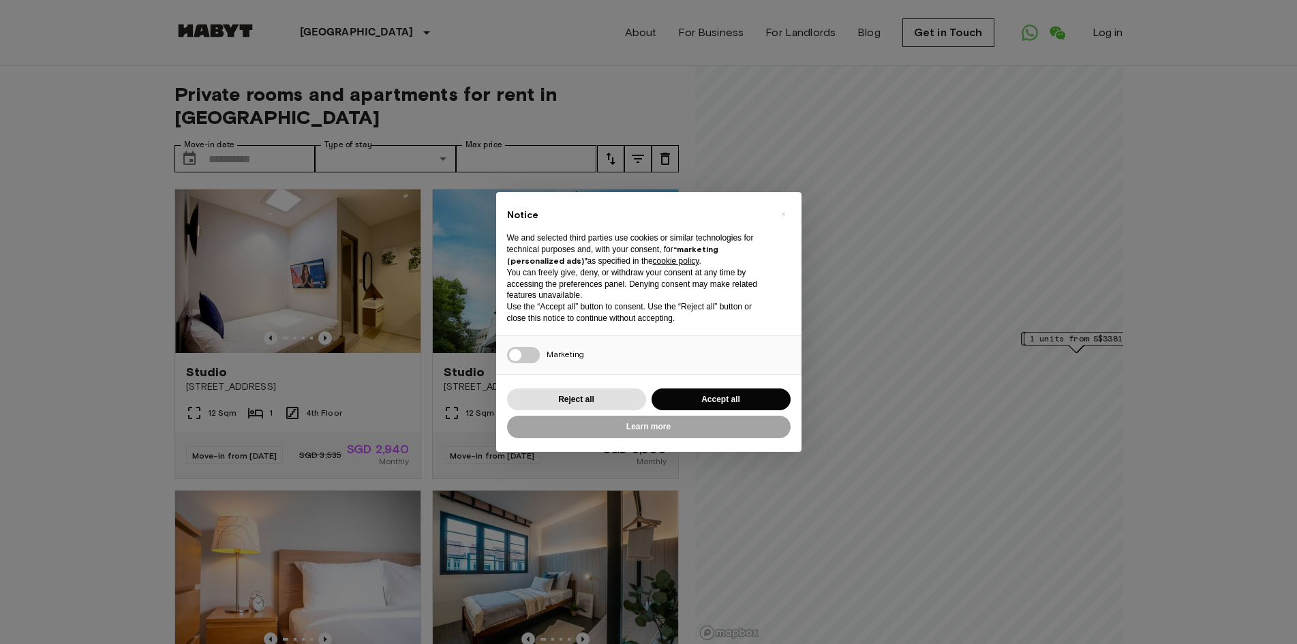 The image size is (1297, 644). Describe the element at coordinates (676, 261) in the screenshot. I see `a: cookie policy` at that location.